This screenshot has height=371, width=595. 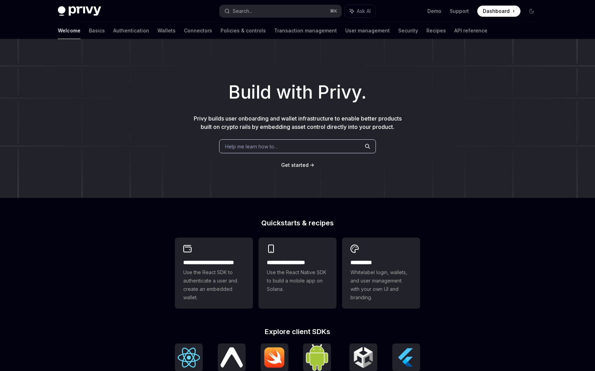 What do you see at coordinates (275, 358) in the screenshot?
I see `img: iOS (Swift)` at bounding box center [275, 358].